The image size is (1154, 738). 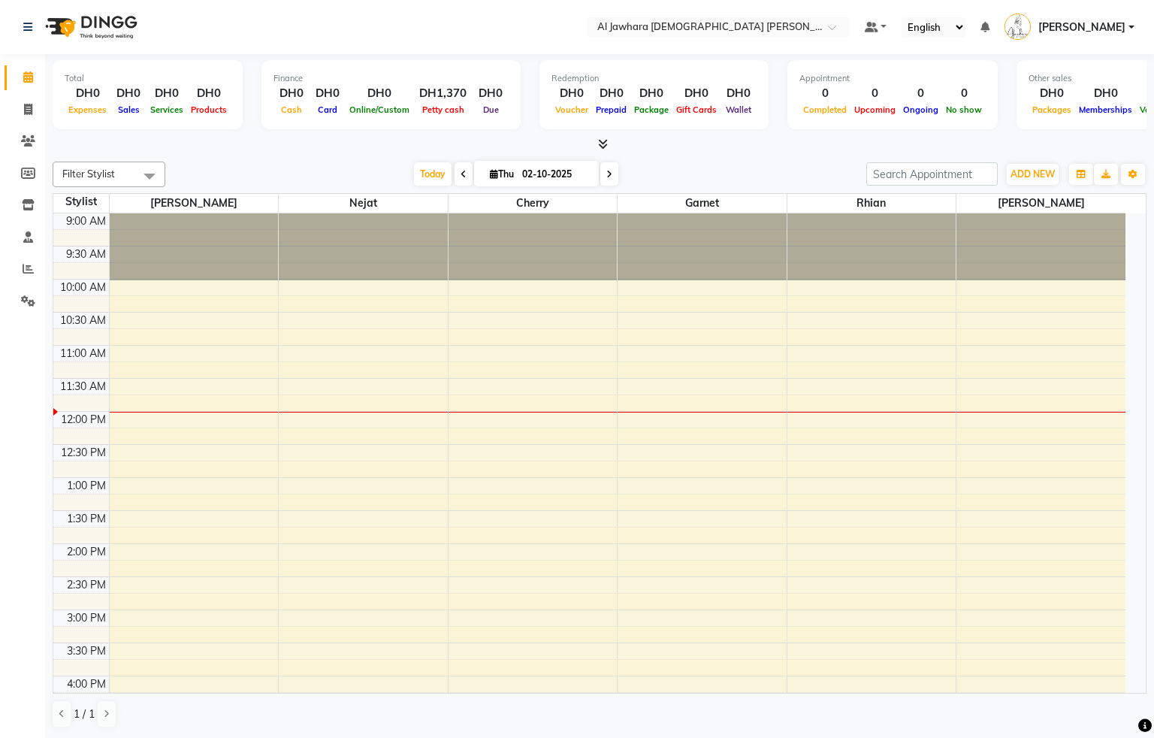 I want to click on button: ADD NEW, so click(x=1032, y=174).